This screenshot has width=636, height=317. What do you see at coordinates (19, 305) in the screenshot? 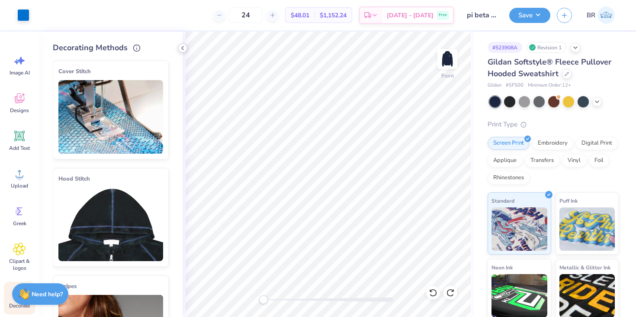
I see `span: Decorate` at bounding box center [19, 305].